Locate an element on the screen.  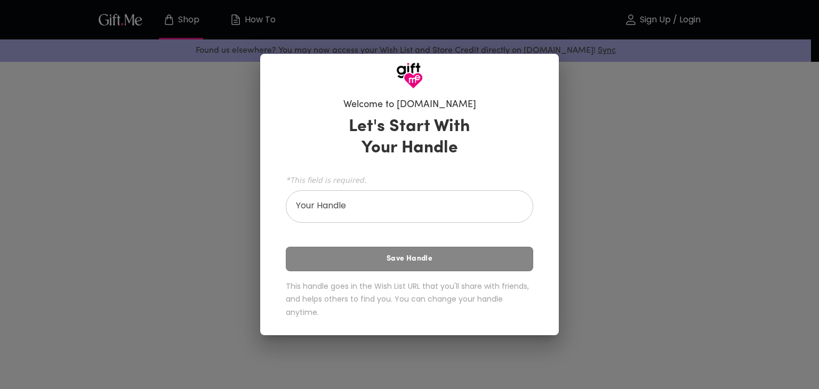
span: *This field is required. is located at coordinates (409, 180).